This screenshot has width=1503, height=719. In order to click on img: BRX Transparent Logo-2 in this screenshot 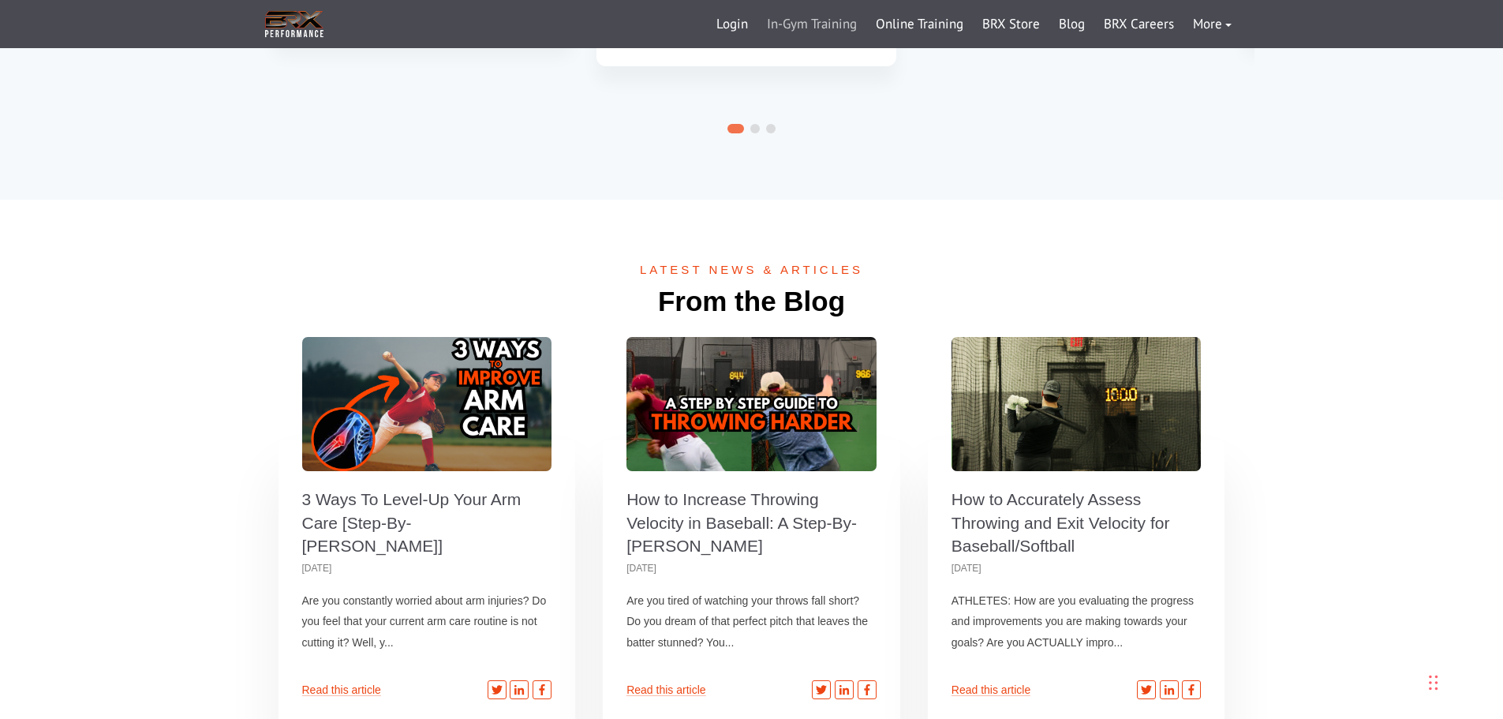, I will do `click(294, 24)`.